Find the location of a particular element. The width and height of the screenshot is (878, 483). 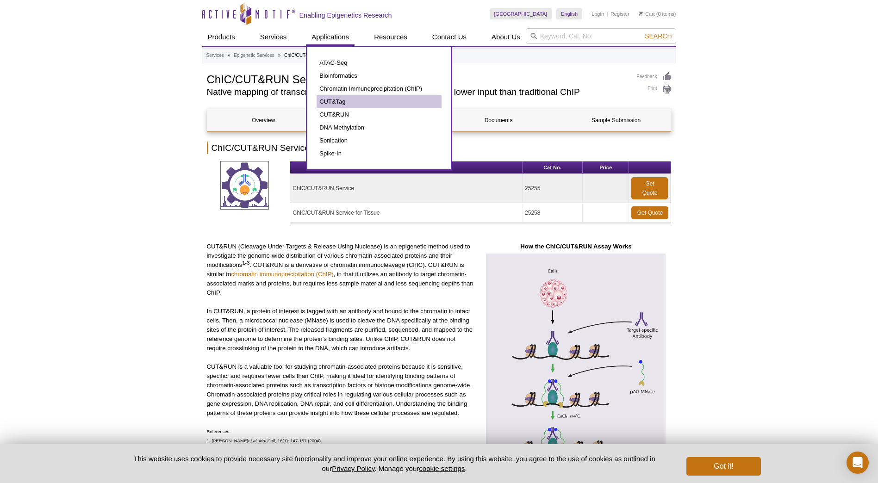

td: ChIC/CUT&RUN Service is located at coordinates (406, 188).